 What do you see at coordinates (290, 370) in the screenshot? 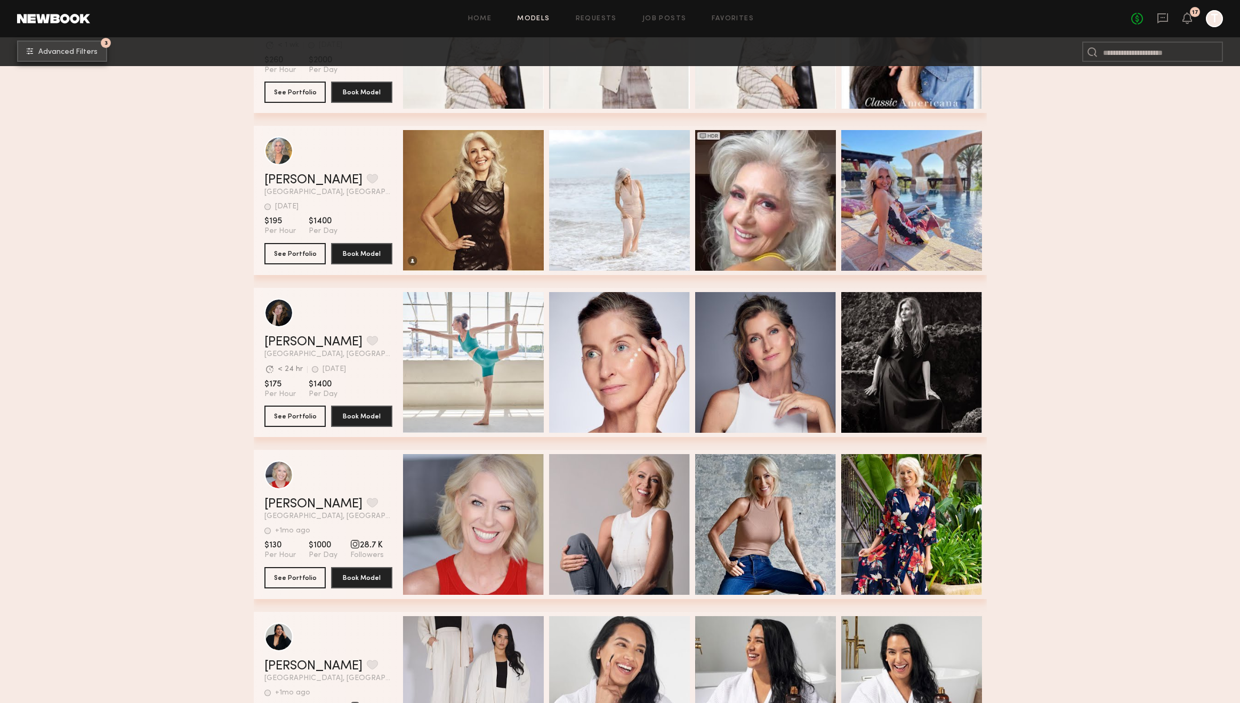
I see `div: < 24 hr` at bounding box center [290, 370].